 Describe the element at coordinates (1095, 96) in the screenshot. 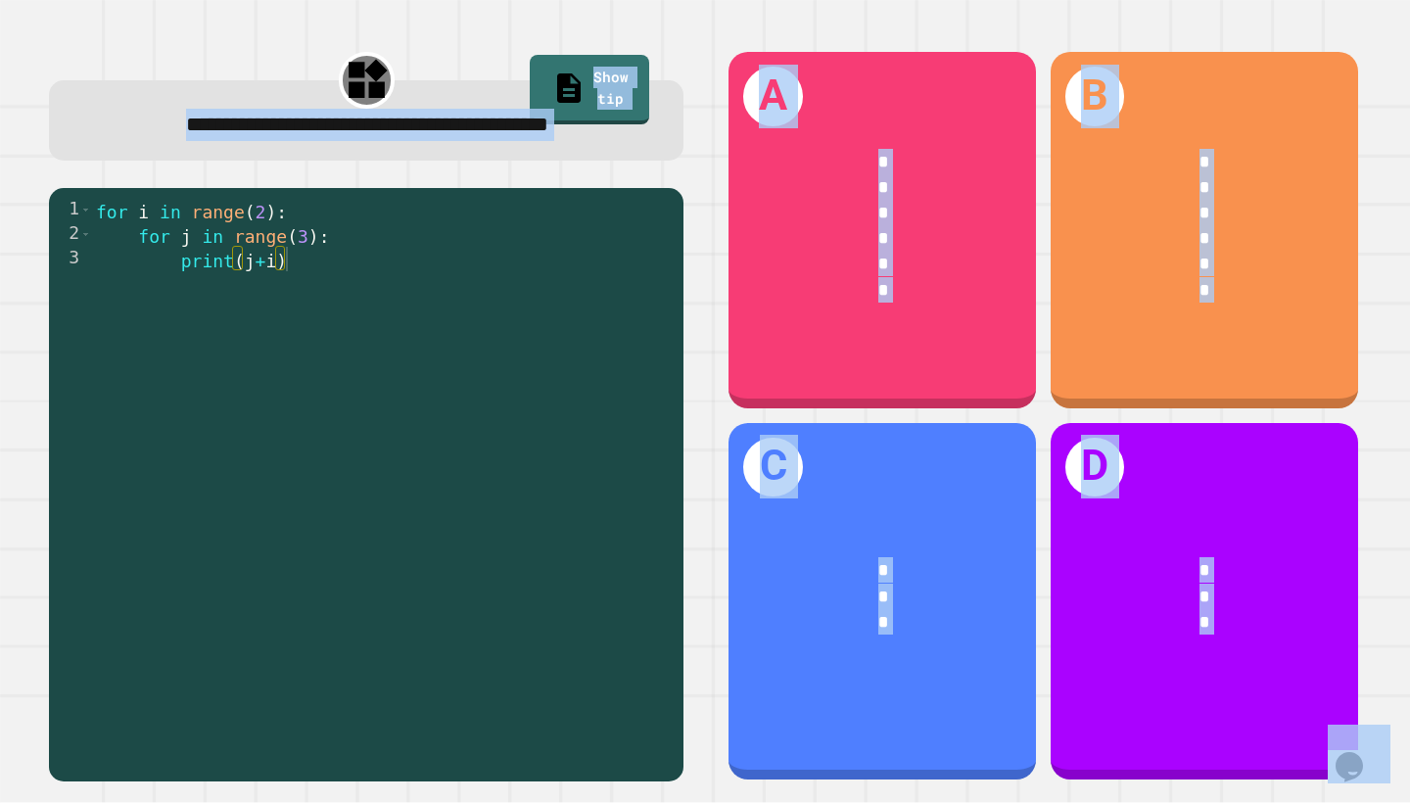

I see `h1: B` at that location.